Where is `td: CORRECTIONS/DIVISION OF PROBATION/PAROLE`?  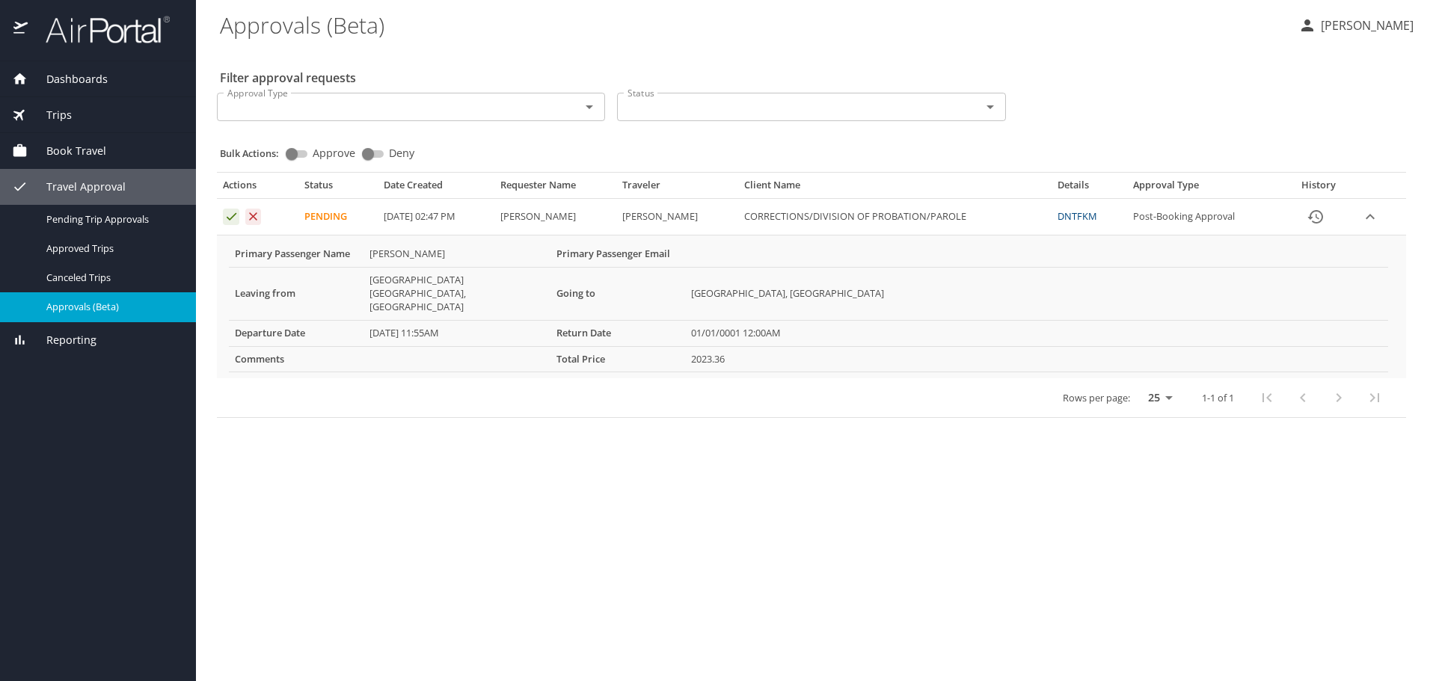 td: CORRECTIONS/DIVISION OF PROBATION/PAROLE is located at coordinates (895, 217).